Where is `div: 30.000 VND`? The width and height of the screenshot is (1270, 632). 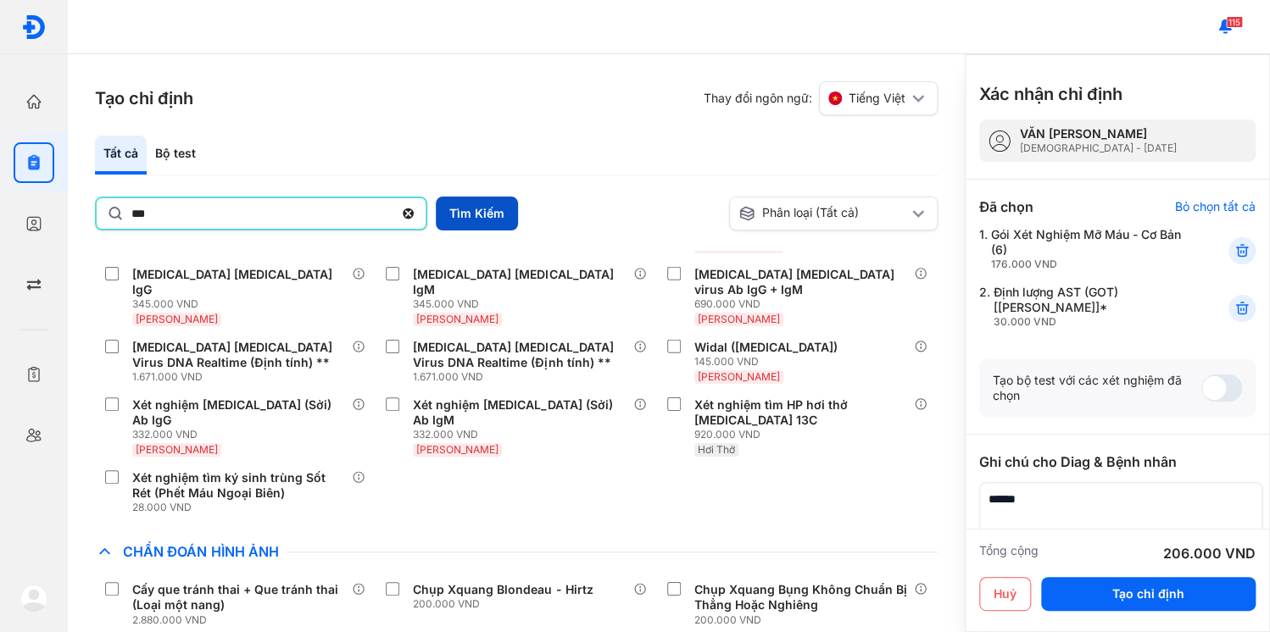 div: 30.000 VND is located at coordinates (1090, 322).